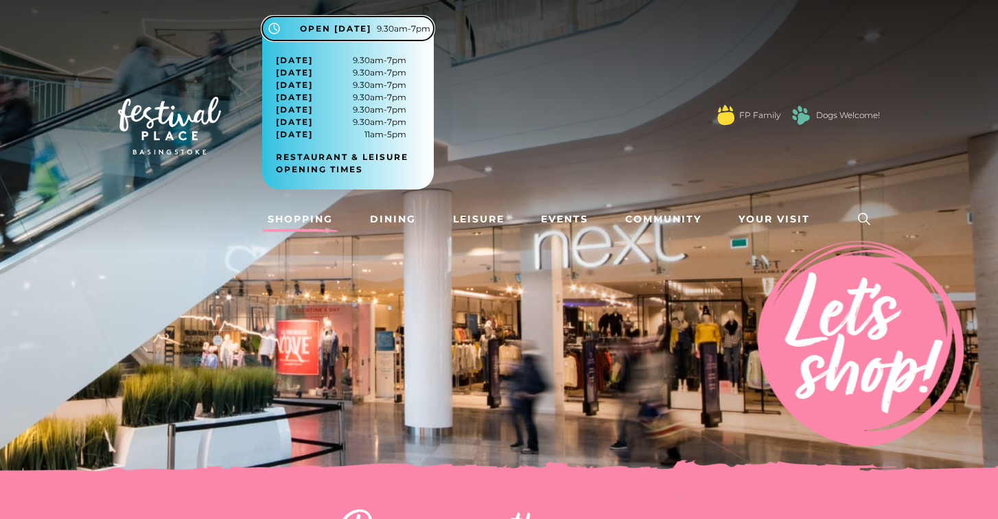 The width and height of the screenshot is (998, 519). What do you see at coordinates (478, 219) in the screenshot?
I see `a: Leisure` at bounding box center [478, 219].